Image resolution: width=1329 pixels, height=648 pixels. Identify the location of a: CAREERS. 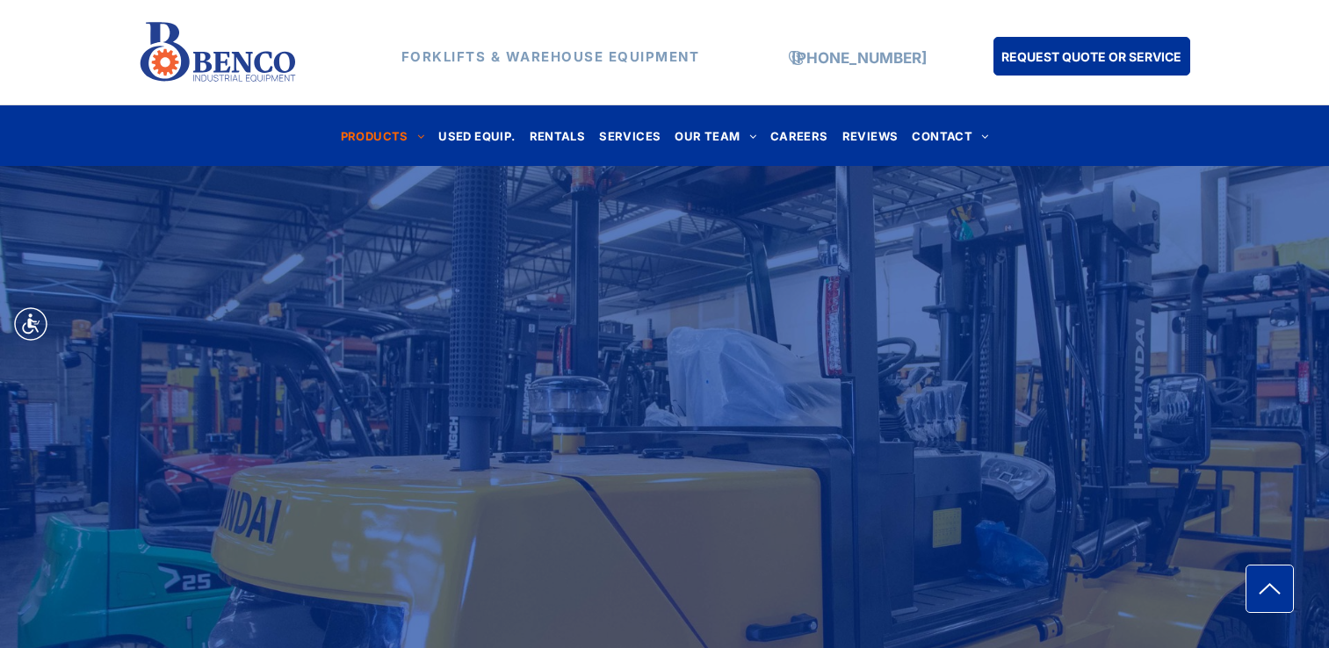
(799, 135).